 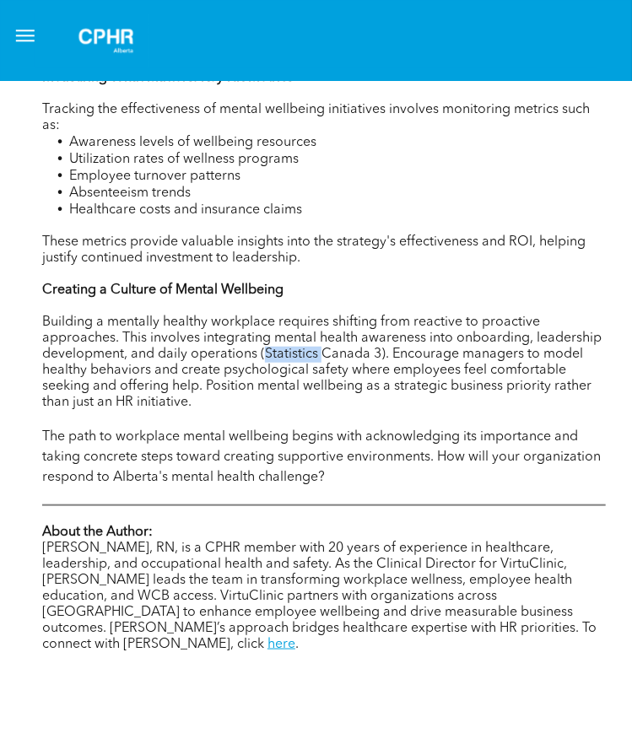 I want to click on span: Awareness levels of wellbeing resources, so click(x=192, y=143).